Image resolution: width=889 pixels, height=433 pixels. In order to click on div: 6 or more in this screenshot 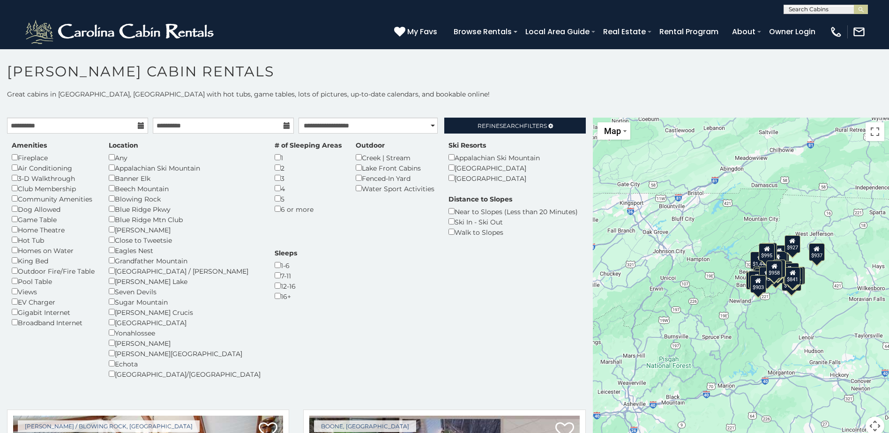, I will do `click(308, 209)`.